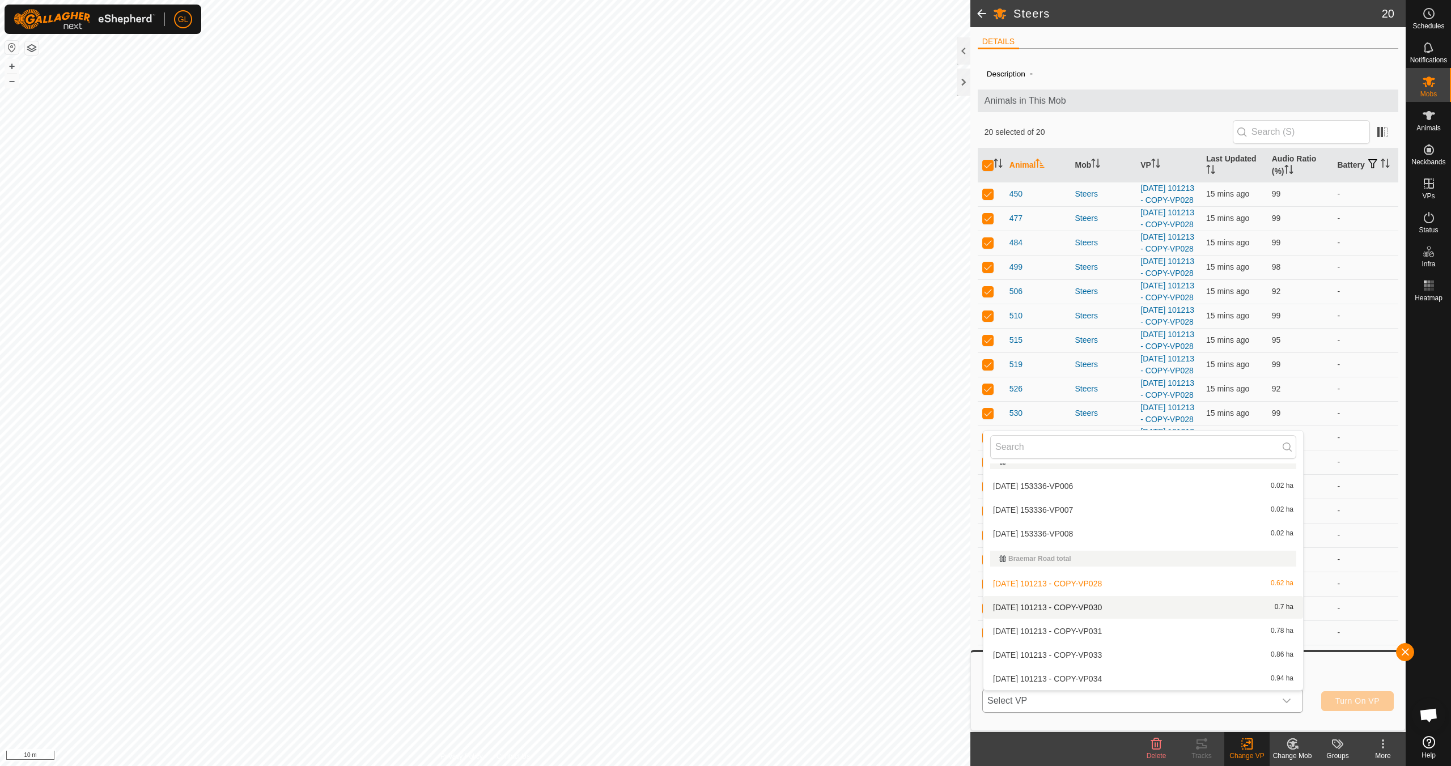 The width and height of the screenshot is (1451, 766). Describe the element at coordinates (1282, 679) in the screenshot. I see `span: 0.94 ha` at that location.